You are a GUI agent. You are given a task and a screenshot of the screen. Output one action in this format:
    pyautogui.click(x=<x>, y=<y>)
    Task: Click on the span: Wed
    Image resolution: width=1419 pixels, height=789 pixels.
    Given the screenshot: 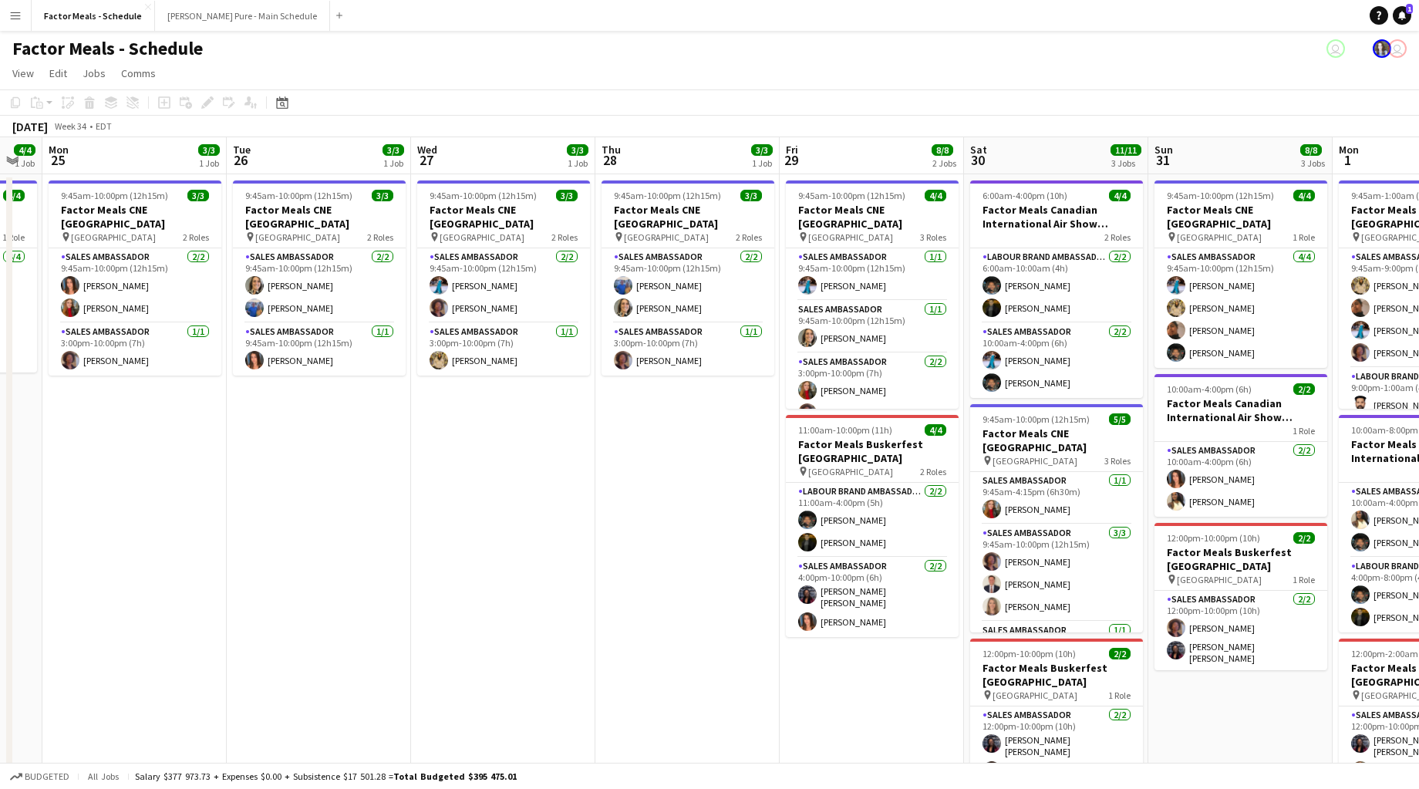 What is the action you would take?
    pyautogui.click(x=427, y=150)
    